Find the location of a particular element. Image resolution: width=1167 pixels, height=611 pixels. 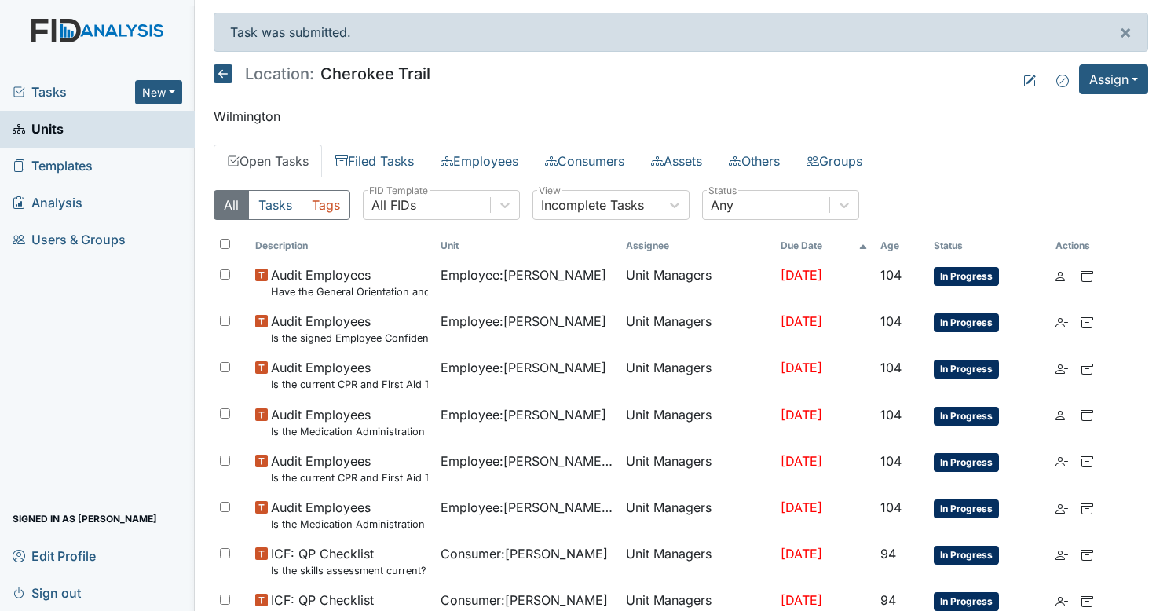

a: Groups is located at coordinates (834, 161).